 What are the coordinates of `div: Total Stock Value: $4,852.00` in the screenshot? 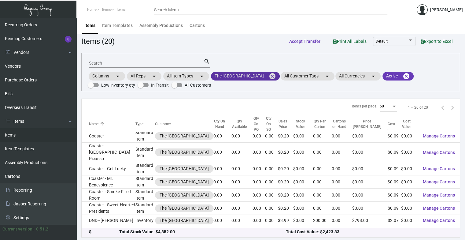 It's located at (202, 232).